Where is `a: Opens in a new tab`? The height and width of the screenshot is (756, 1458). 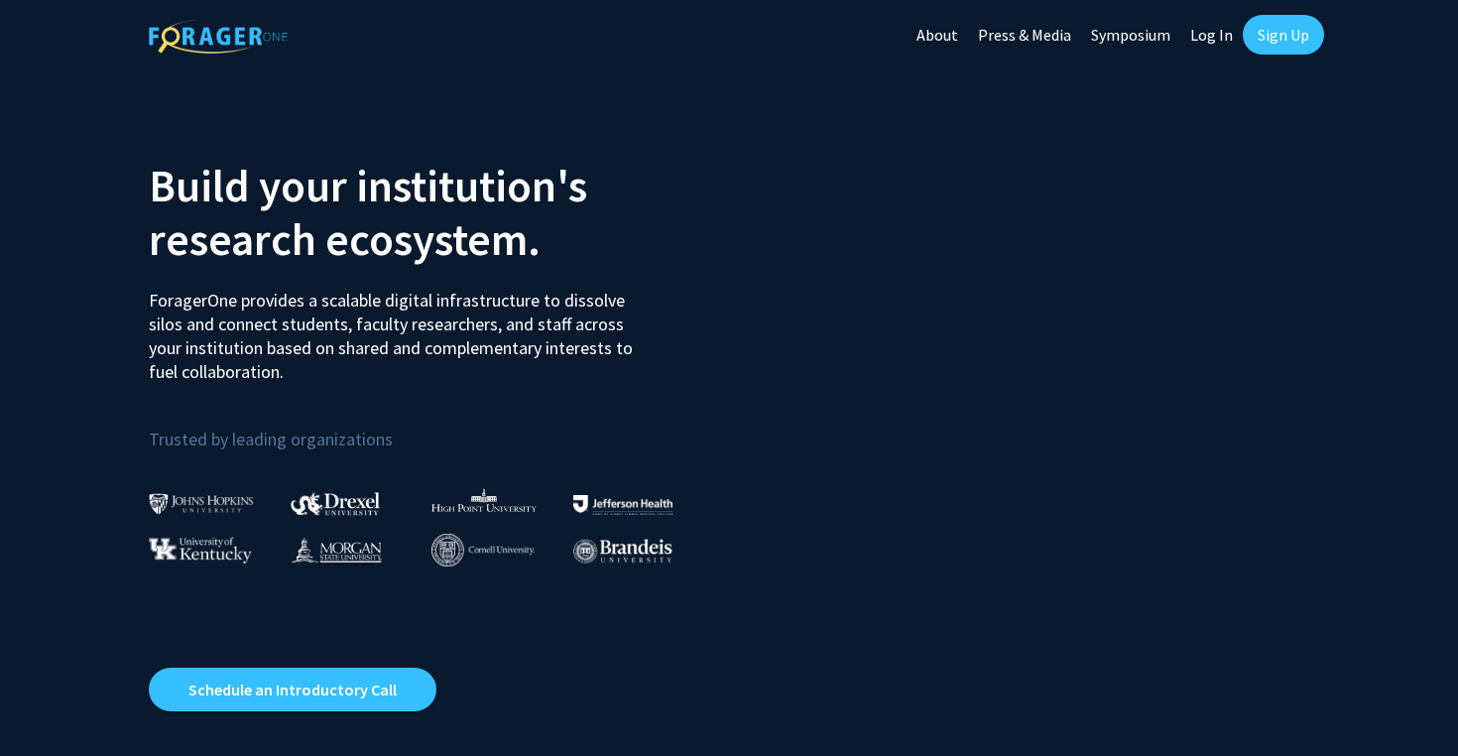 a: Opens in a new tab is located at coordinates (293, 689).